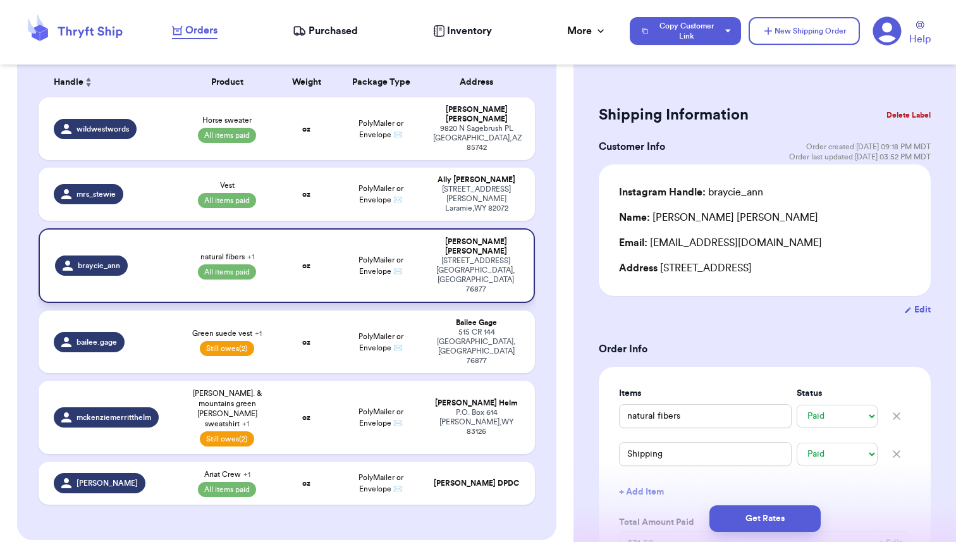  Describe the element at coordinates (96, 194) in the screenshot. I see `span: mrs_stewie` at that location.